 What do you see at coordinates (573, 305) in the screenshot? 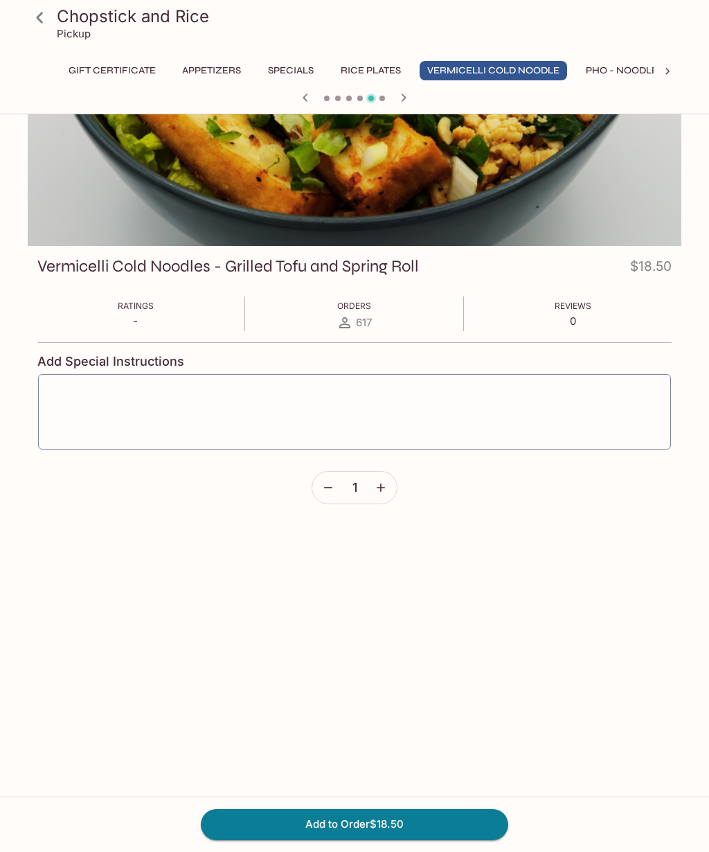
I see `span: Reviews` at bounding box center [573, 305].